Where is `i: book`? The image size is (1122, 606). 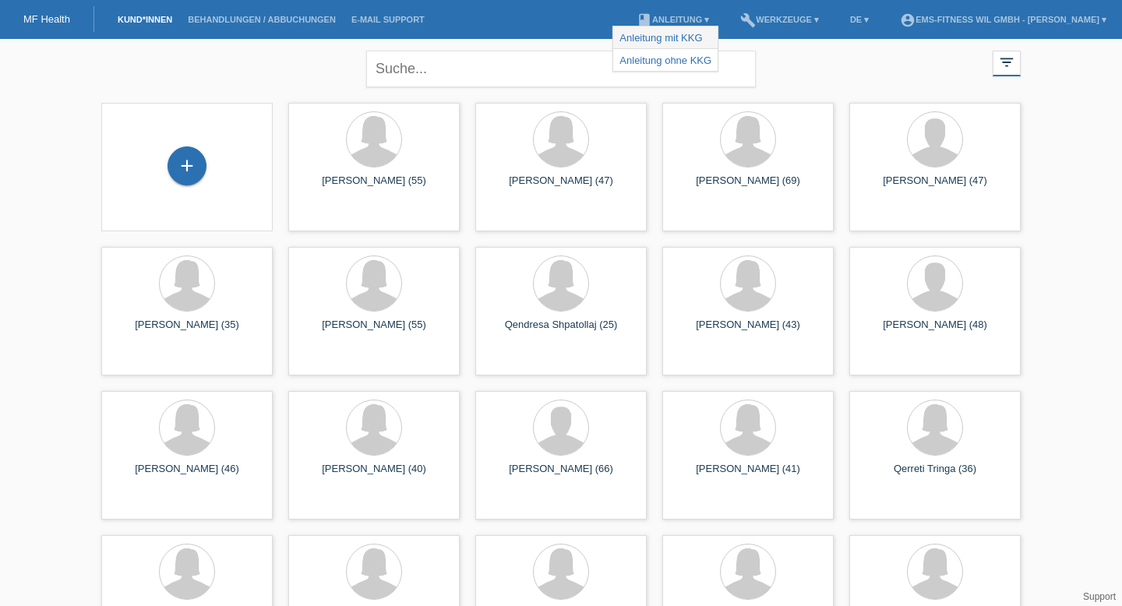
i: book is located at coordinates (645, 20).